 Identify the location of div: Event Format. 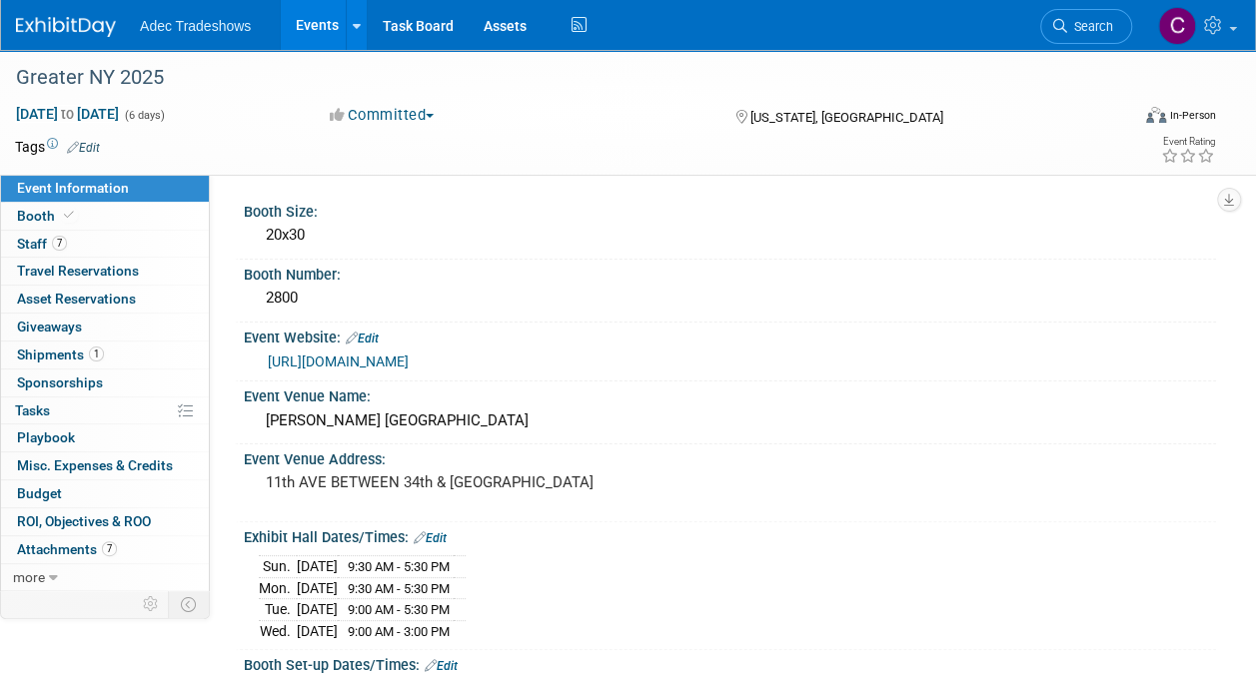
(1128, 119).